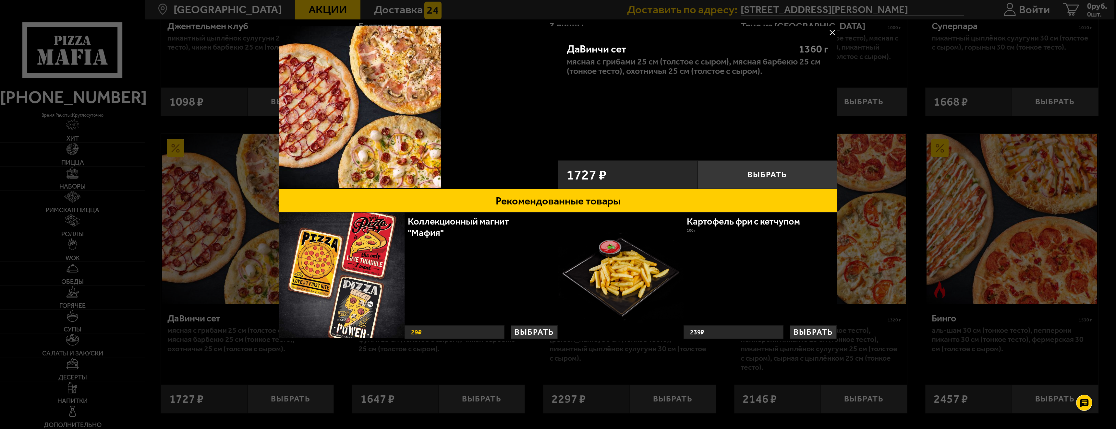  I want to click on a: Коллекционный магнит "Мафия", so click(458, 227).